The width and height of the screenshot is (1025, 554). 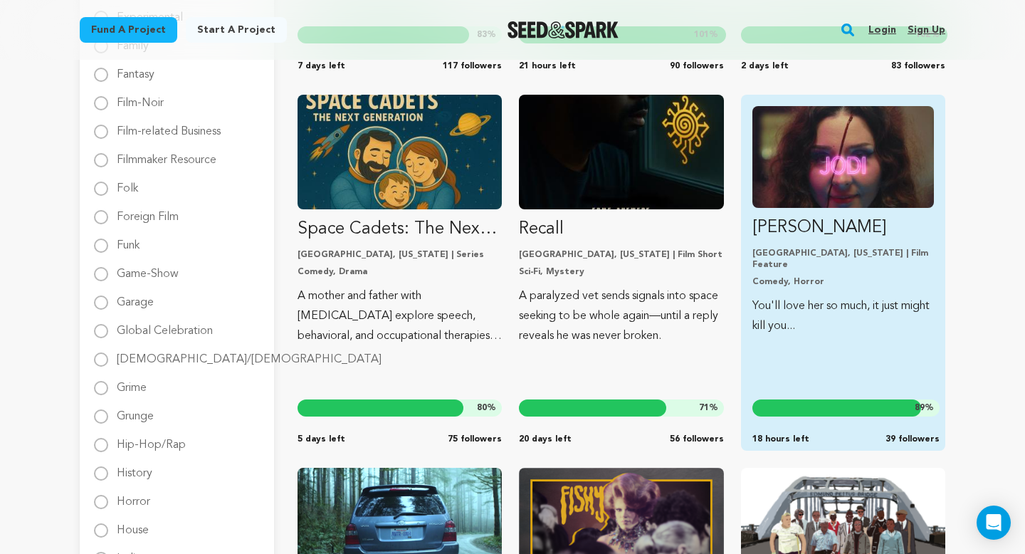 I want to click on label: Game-Show, so click(x=147, y=268).